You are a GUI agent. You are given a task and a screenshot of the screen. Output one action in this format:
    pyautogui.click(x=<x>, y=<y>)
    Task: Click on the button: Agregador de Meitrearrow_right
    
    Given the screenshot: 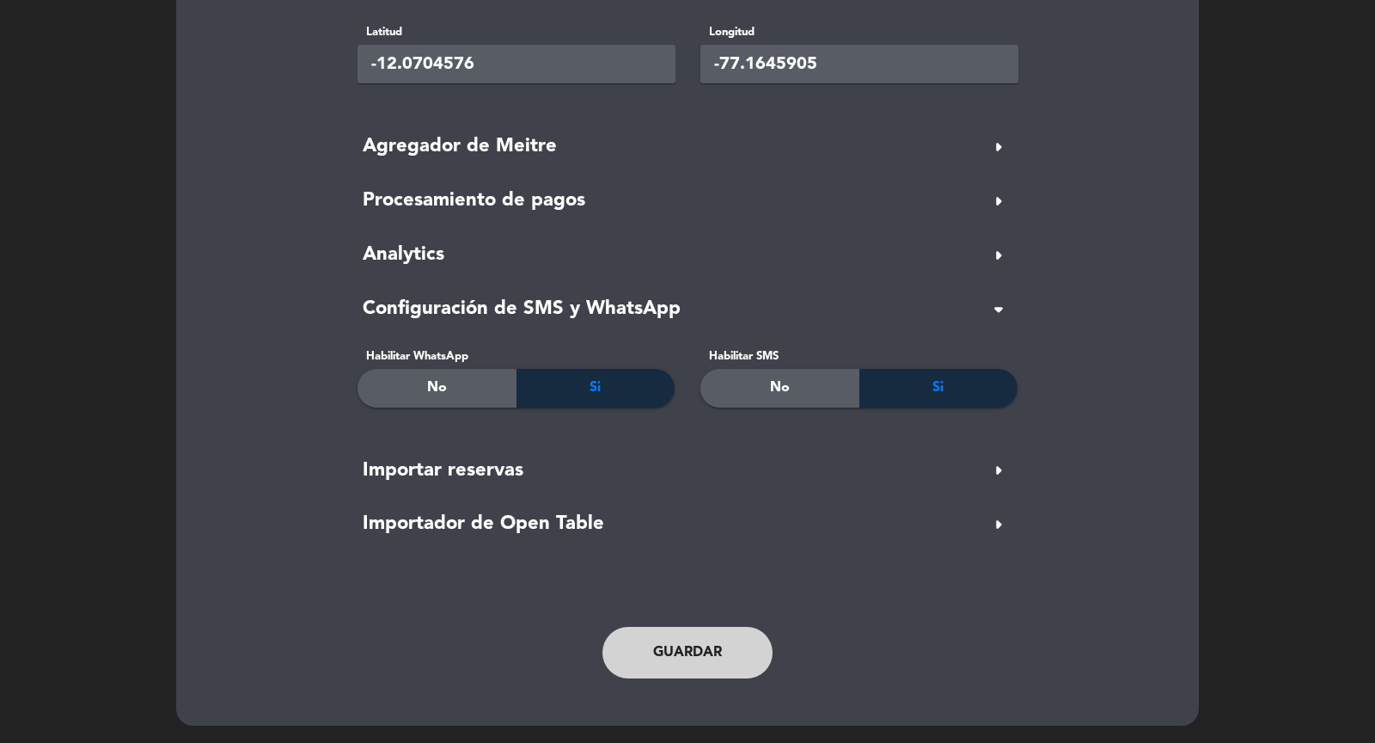 What is the action you would take?
    pyautogui.click(x=688, y=147)
    